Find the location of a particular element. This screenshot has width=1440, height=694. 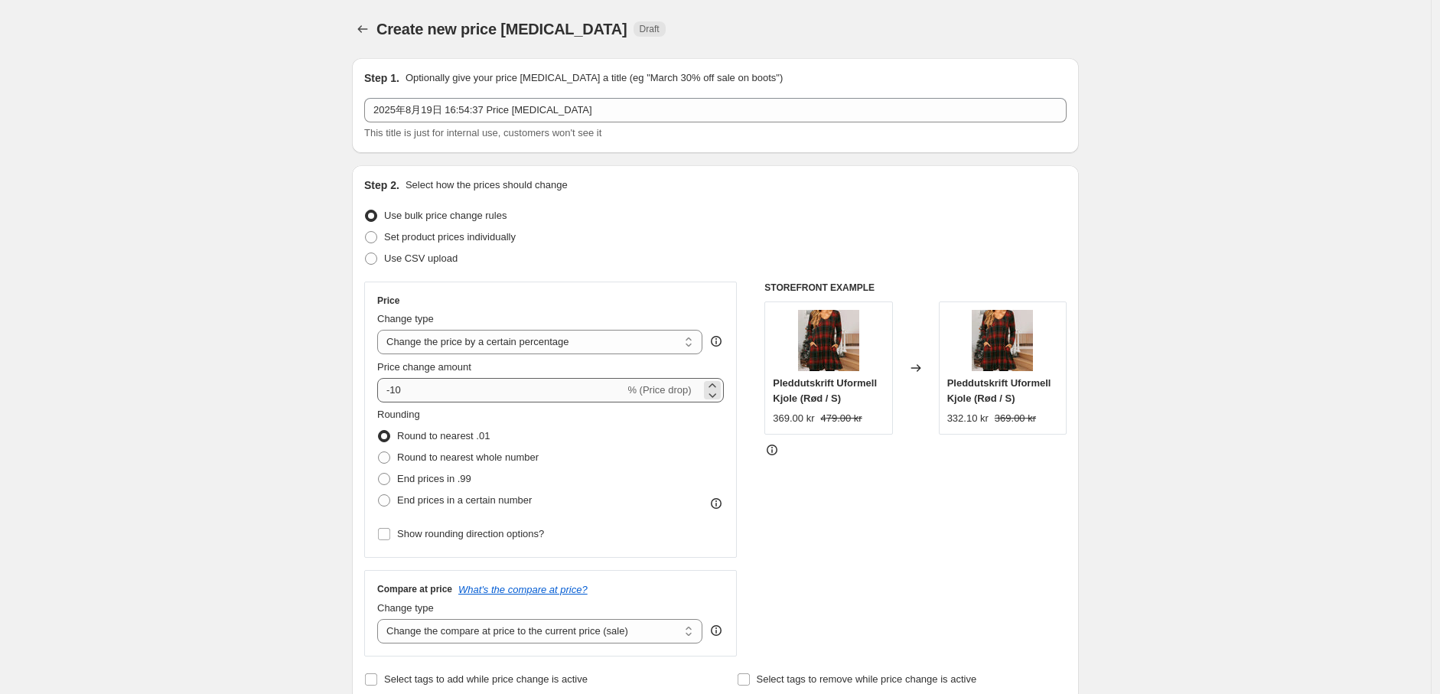

button: Price change jobs is located at coordinates (363, 29).